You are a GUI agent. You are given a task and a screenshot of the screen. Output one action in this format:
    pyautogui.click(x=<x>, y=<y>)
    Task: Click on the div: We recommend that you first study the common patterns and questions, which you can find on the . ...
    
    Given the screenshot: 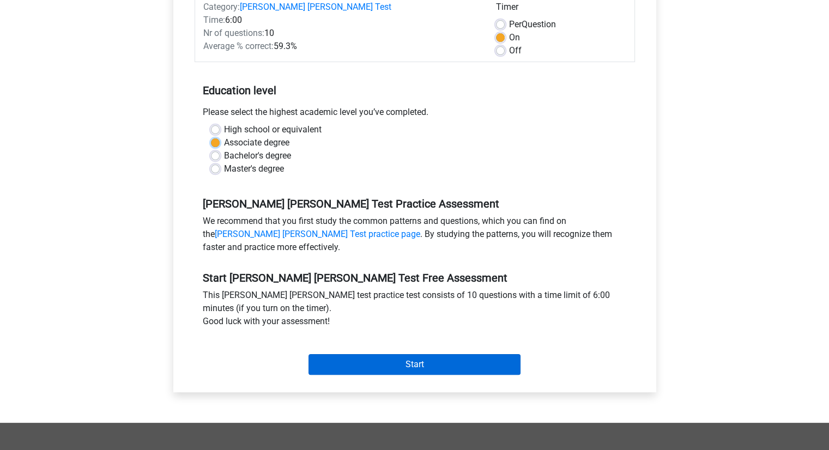 What is the action you would take?
    pyautogui.click(x=415, y=237)
    